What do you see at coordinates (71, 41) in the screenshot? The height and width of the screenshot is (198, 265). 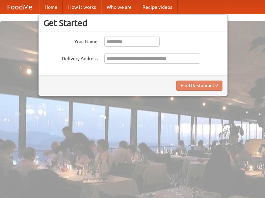 I see `label: Your Name` at bounding box center [71, 41].